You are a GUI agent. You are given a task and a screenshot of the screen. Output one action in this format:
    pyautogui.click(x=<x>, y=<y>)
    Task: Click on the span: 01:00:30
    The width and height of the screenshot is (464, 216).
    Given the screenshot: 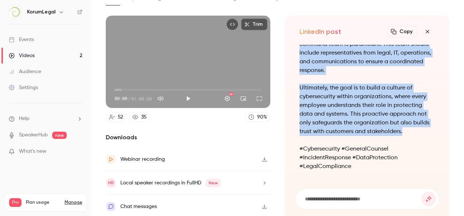 What is the action you would take?
    pyautogui.click(x=141, y=99)
    